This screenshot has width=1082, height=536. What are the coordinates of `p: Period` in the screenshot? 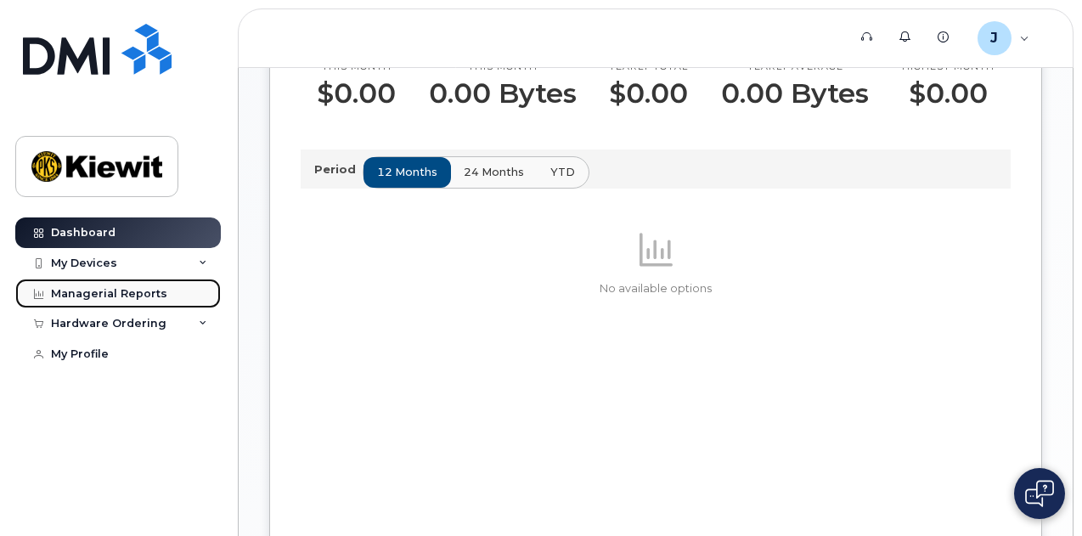 It's located at (338, 169).